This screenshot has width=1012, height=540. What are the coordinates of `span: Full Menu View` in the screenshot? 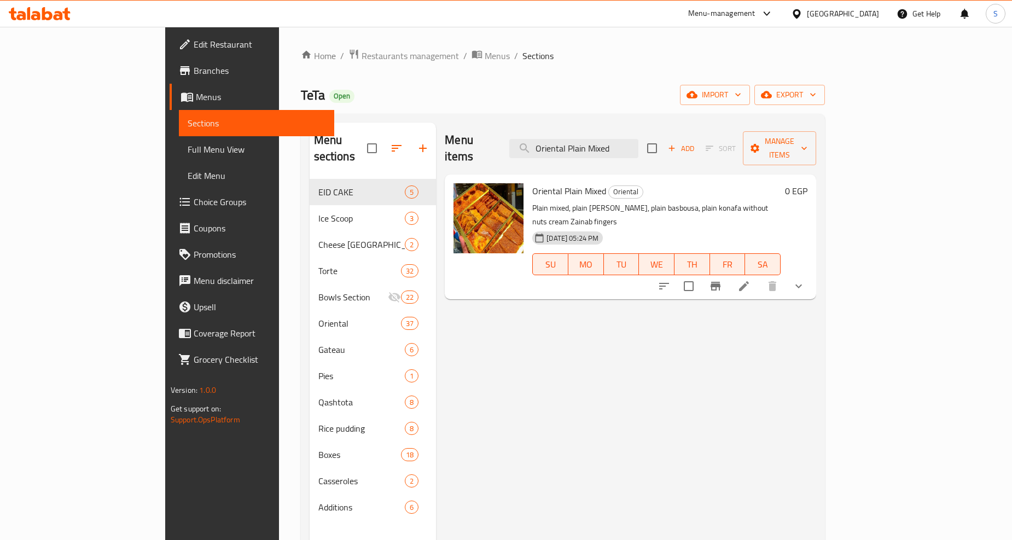 It's located at (257, 149).